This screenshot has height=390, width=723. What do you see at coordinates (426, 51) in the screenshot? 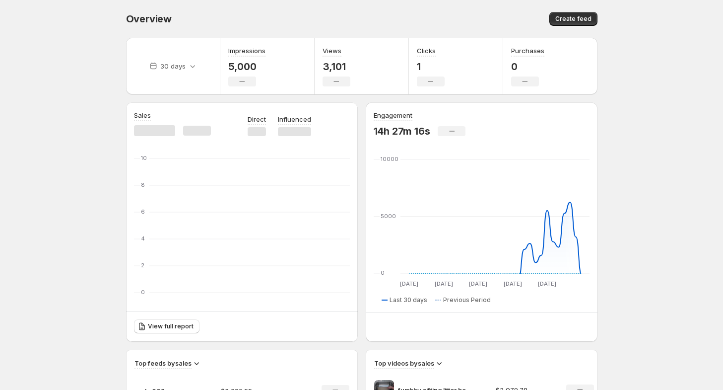
I see `h3: Clicks` at bounding box center [426, 51].